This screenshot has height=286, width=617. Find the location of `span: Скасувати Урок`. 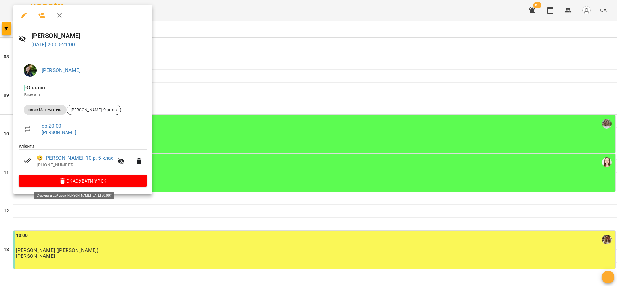

span: Скасувати Урок is located at coordinates (83, 181).